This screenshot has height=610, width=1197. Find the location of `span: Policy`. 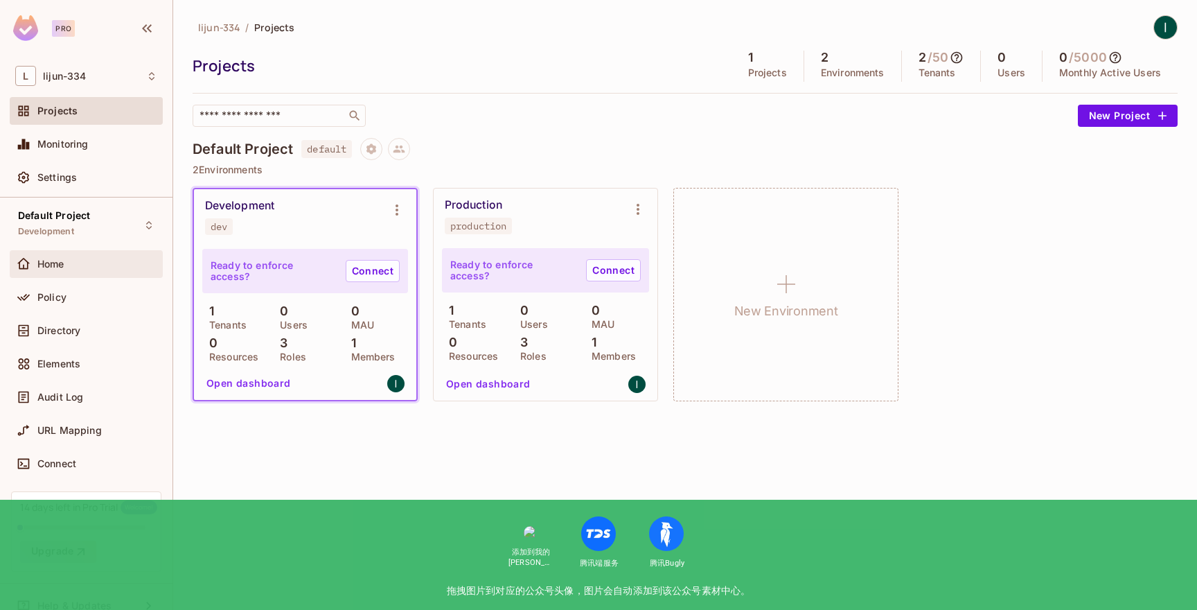

span: Policy is located at coordinates (52, 297).